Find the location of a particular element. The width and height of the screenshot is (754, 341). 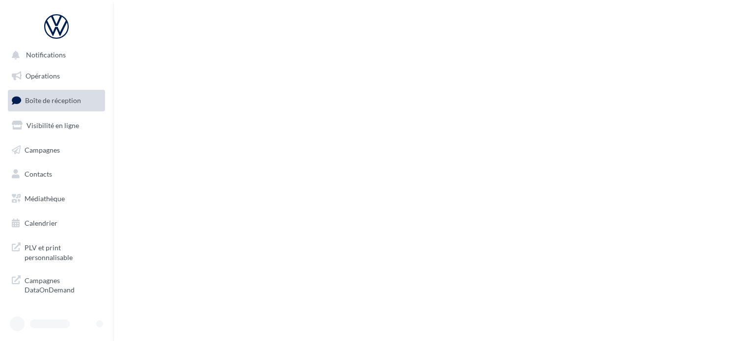

span: Médiathèque is located at coordinates (45, 198).